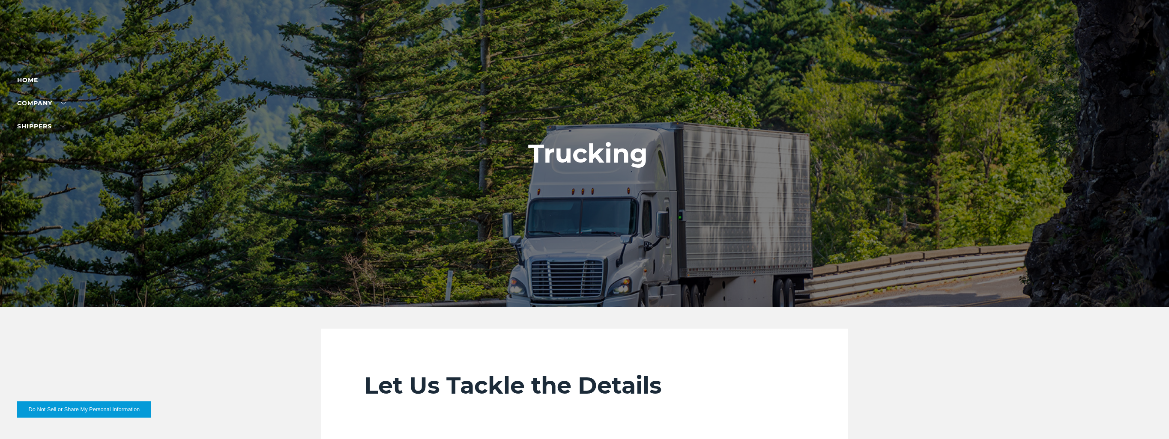 The image size is (1169, 439). I want to click on h1: Trucking, so click(588, 154).